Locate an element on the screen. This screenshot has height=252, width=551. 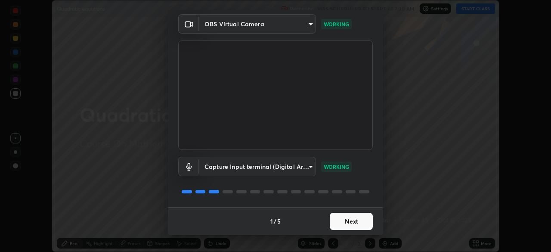
h4: 5 is located at coordinates (279, 221).